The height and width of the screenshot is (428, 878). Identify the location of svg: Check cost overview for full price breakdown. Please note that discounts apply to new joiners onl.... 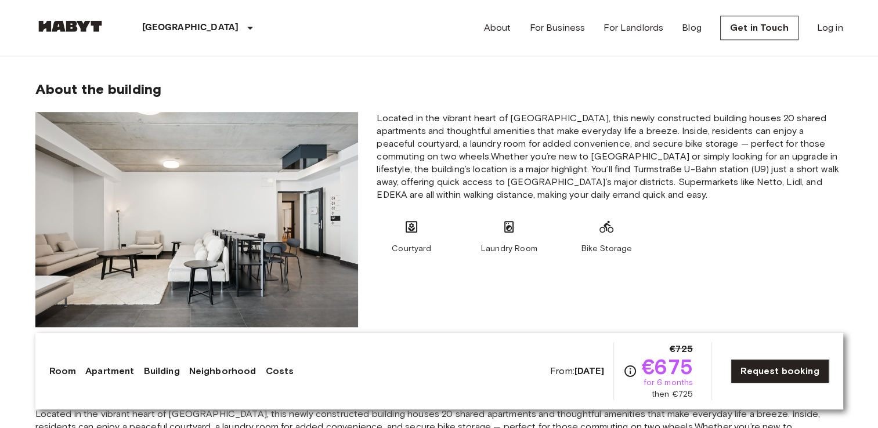
(631, 372).